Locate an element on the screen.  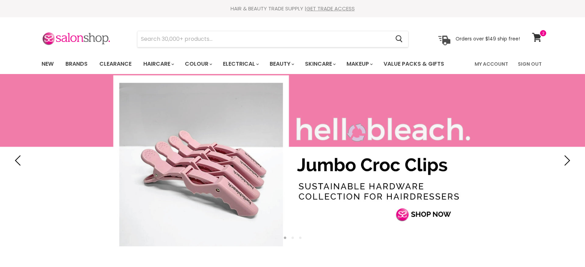
a: Sign Out is located at coordinates (529, 64).